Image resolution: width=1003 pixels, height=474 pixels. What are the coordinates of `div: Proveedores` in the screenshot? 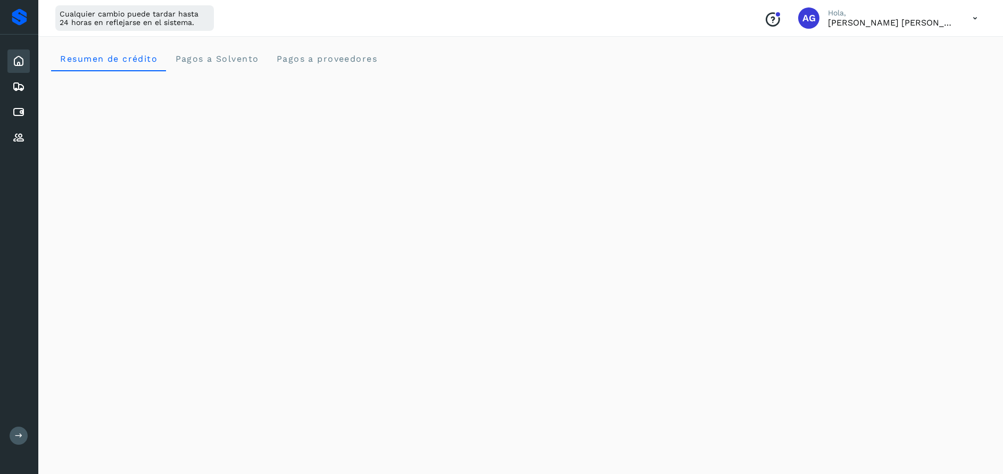 It's located at (19, 138).